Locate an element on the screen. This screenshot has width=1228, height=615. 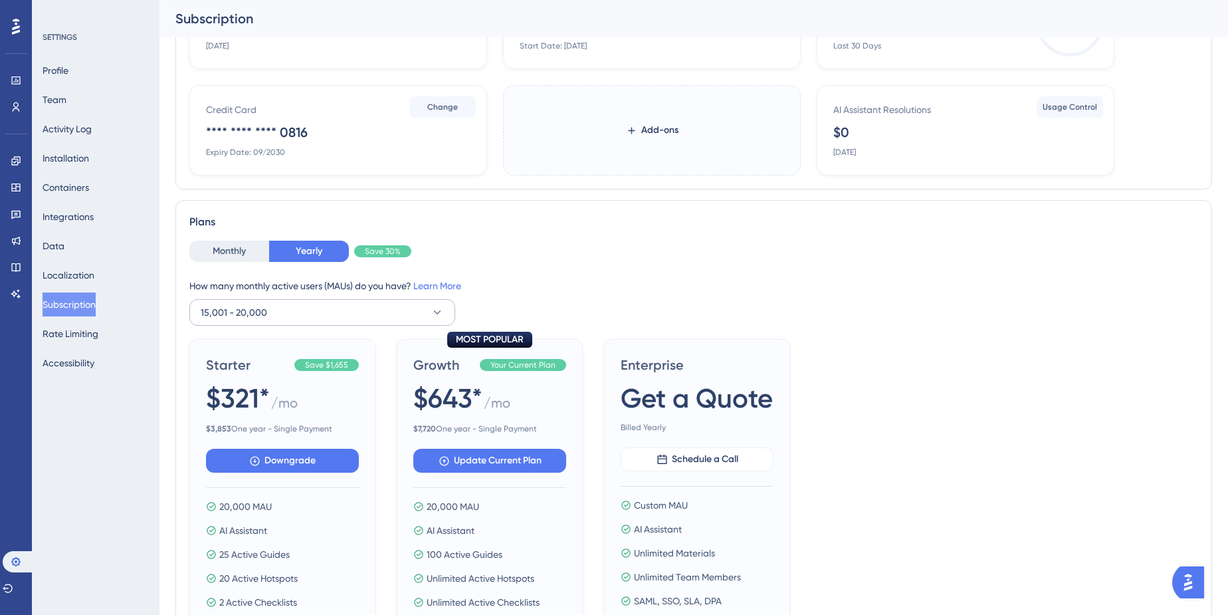
button: Monthly is located at coordinates (229, 251).